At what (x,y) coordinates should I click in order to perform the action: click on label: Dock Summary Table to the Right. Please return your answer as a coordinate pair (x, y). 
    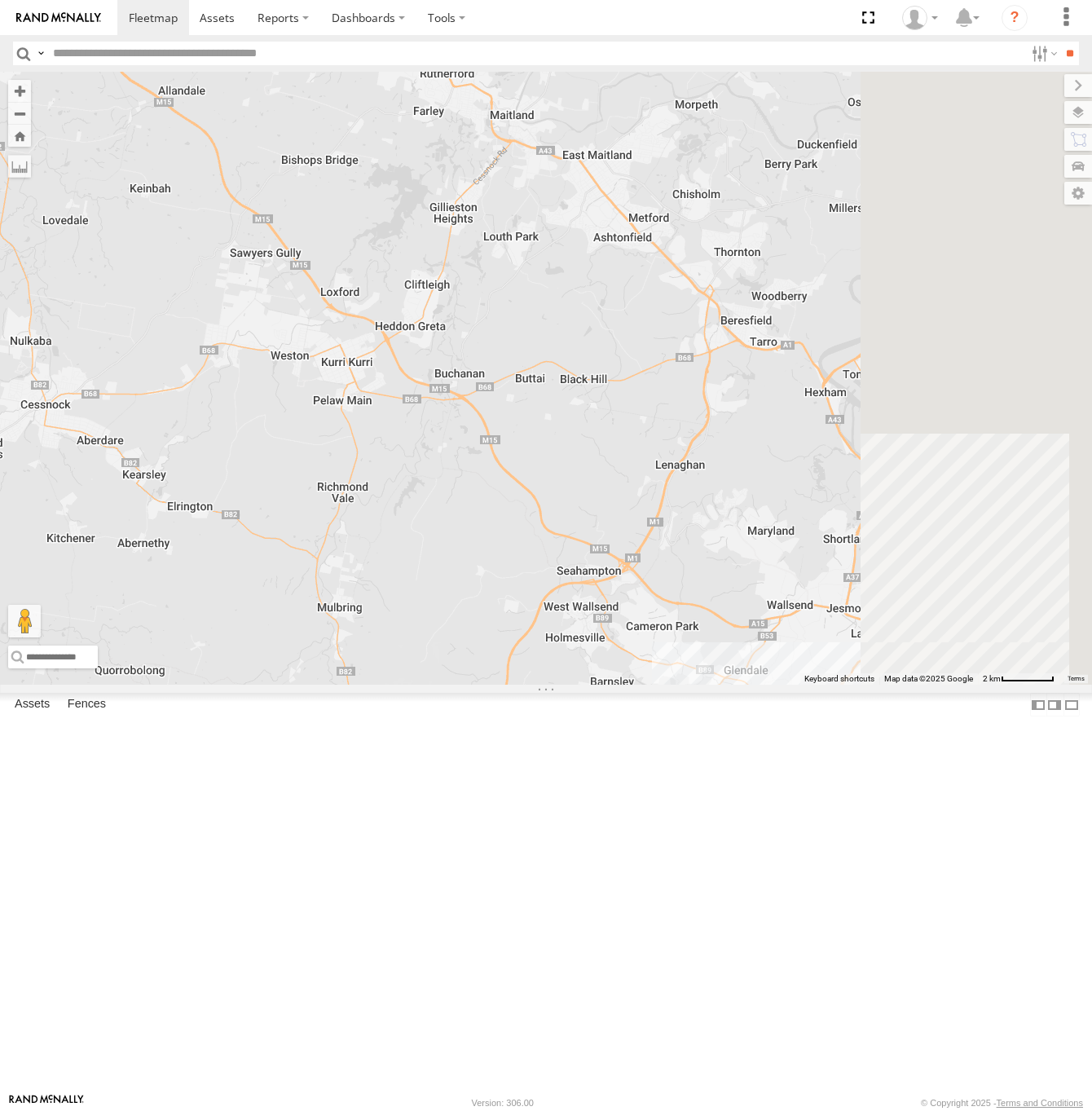
    Looking at the image, I should click on (1054, 705).